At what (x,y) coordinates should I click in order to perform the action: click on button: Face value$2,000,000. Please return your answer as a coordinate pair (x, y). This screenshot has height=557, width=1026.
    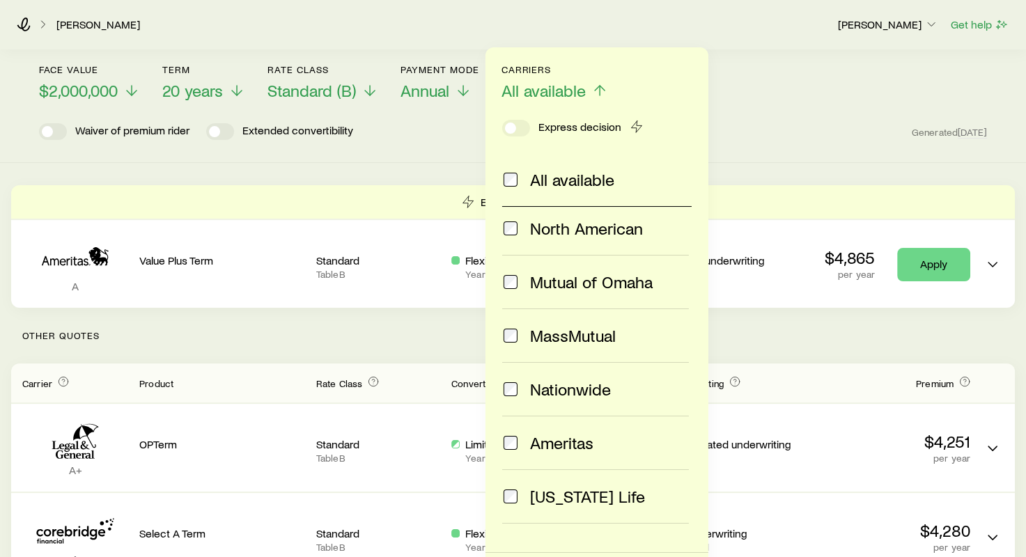
    Looking at the image, I should click on (89, 82).